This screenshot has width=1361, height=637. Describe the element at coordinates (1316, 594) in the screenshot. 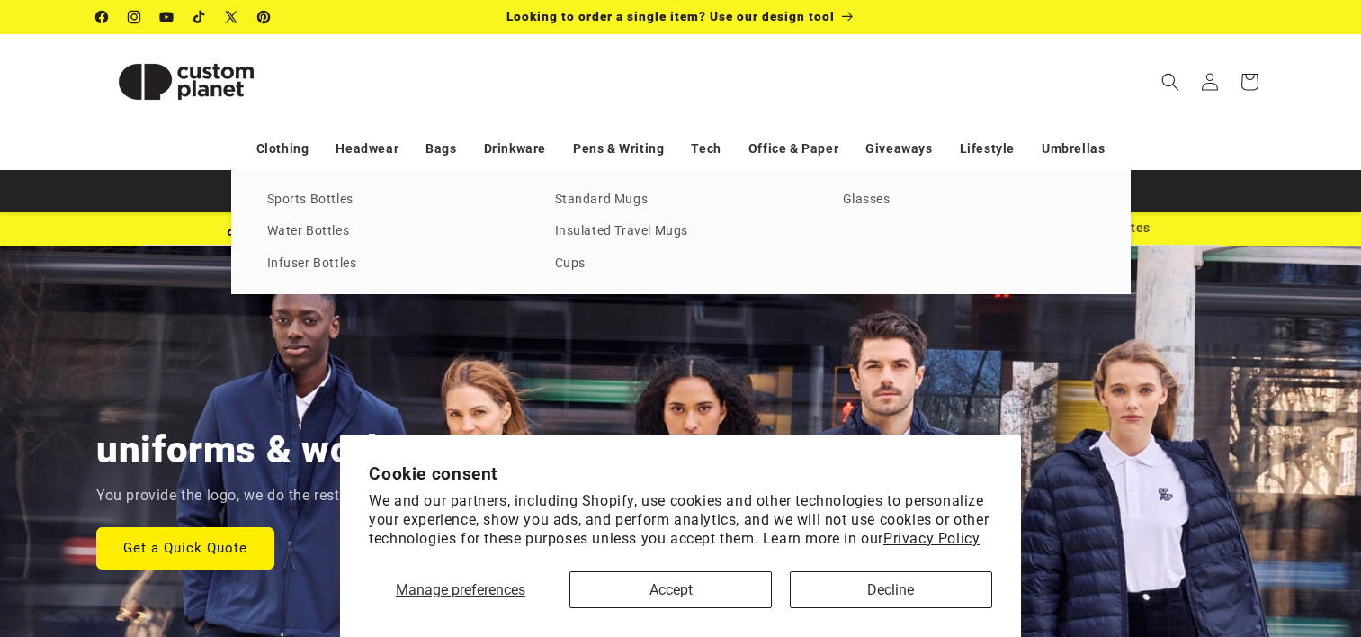

I see `div: Chat Widget` at that location.